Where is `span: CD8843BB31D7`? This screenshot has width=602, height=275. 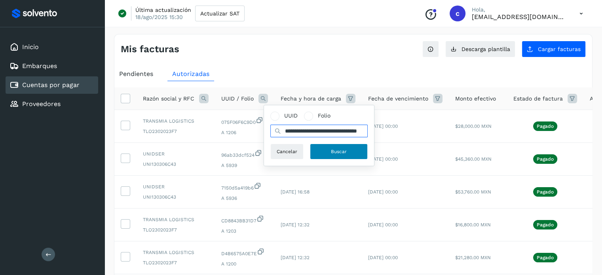 span: CD8843BB31D7 is located at coordinates (245, 220).